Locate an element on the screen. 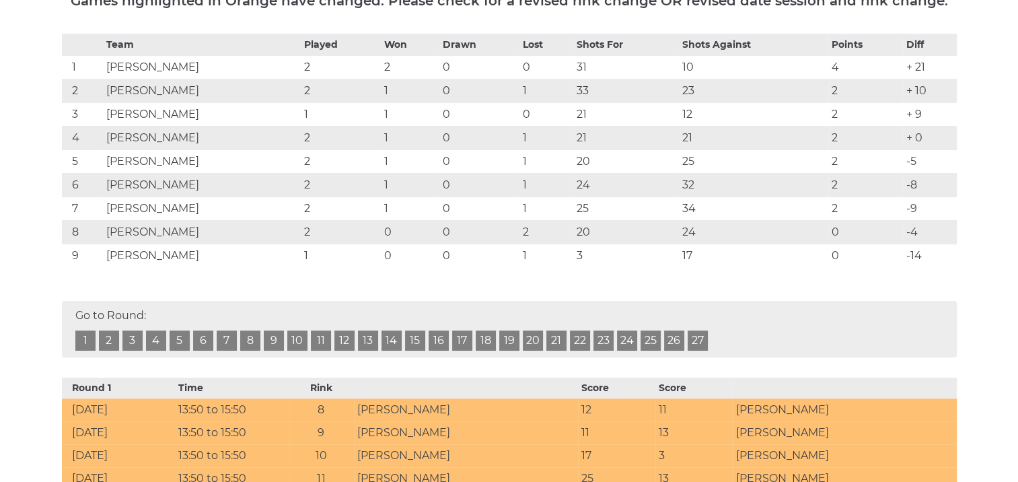  a: 10 is located at coordinates (298, 341).